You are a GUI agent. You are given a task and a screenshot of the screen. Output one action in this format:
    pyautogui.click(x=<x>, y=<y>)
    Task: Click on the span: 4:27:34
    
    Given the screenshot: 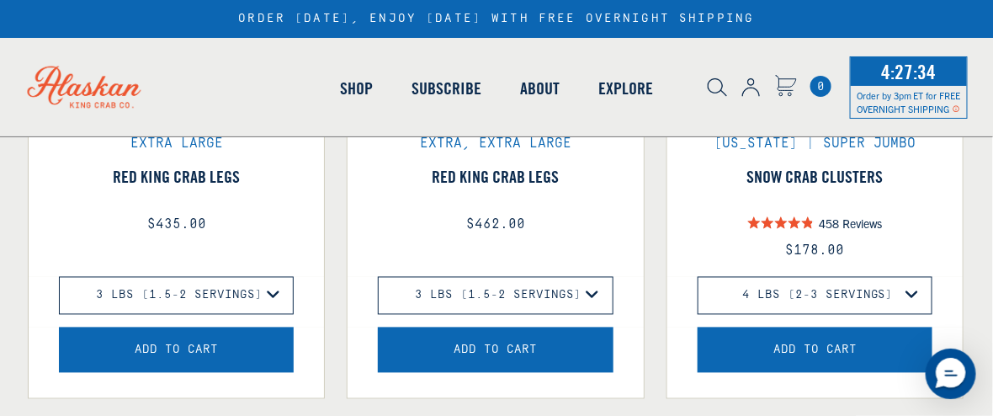 What is the action you would take?
    pyautogui.click(x=908, y=72)
    